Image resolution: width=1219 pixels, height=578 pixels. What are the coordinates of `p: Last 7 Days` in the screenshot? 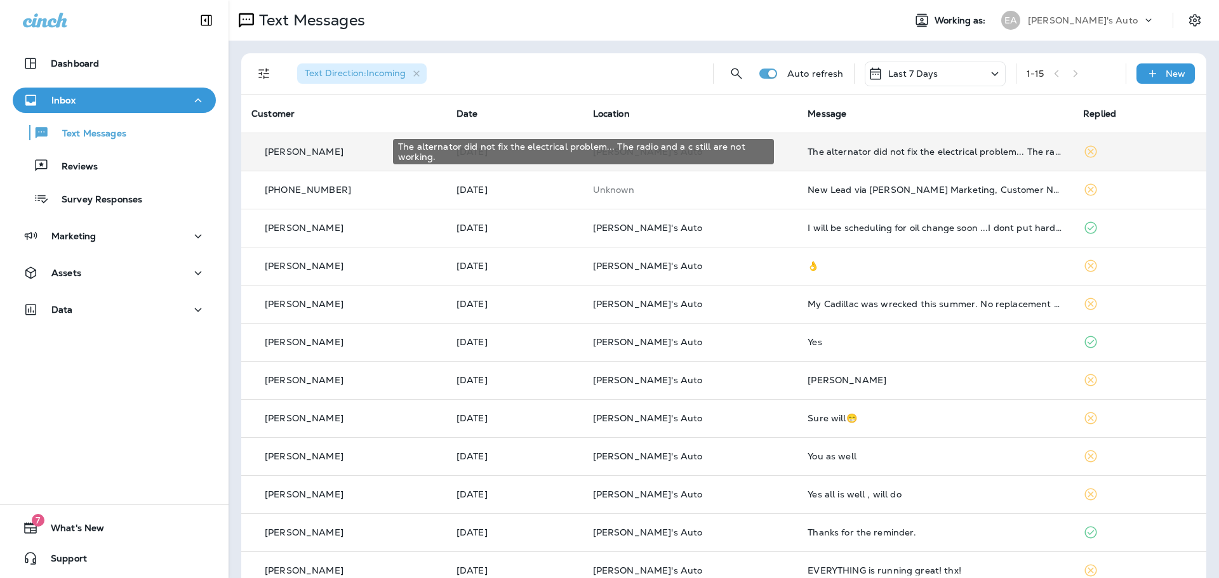 It's located at (913, 74).